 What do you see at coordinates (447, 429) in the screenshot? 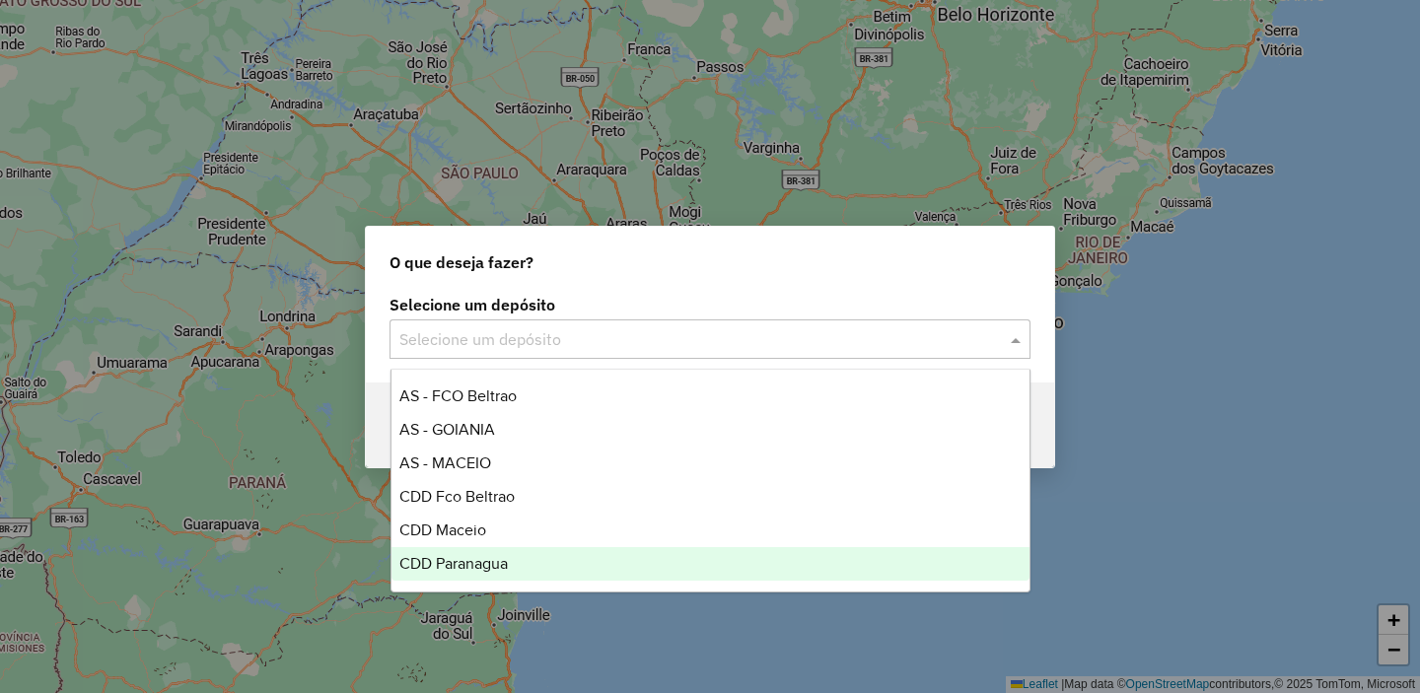
I see `span: AS - GOIANIA` at bounding box center [447, 429].